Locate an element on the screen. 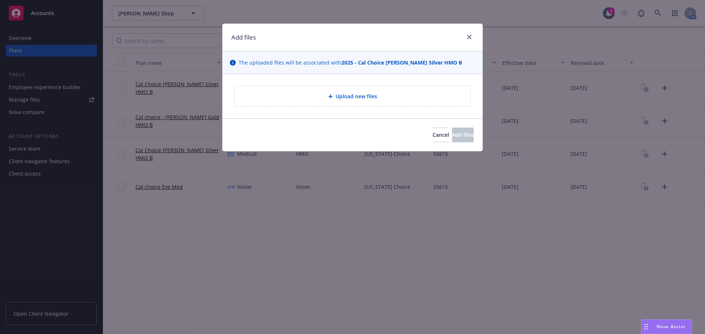 This screenshot has width=705, height=334. button: Nova Assist is located at coordinates (666, 327).